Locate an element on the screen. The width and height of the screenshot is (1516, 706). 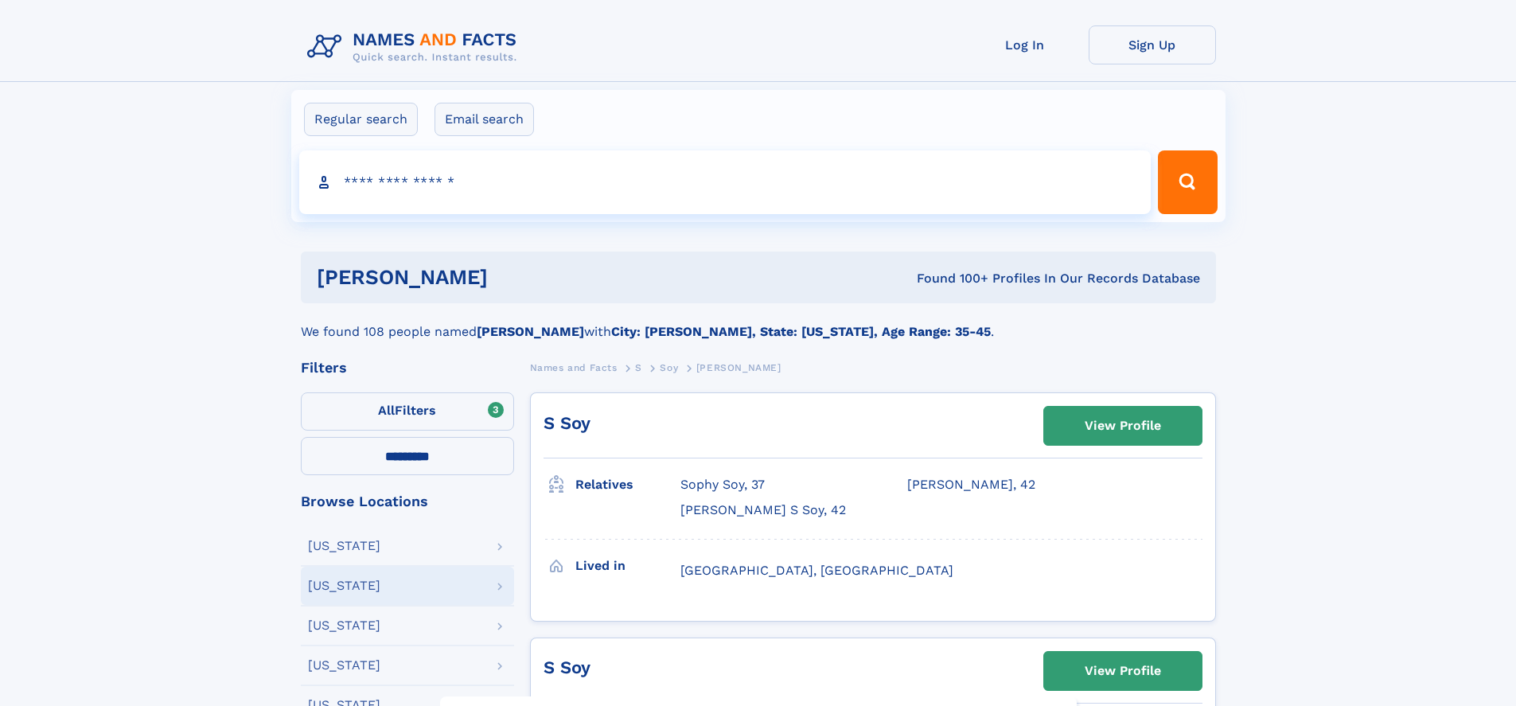
label: Email search is located at coordinates (484, 119).